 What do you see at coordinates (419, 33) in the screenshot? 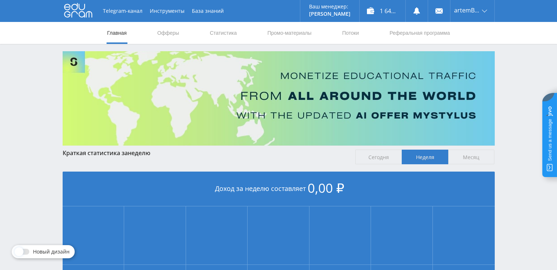
I see `a: Реферальная программа` at bounding box center [419, 33].